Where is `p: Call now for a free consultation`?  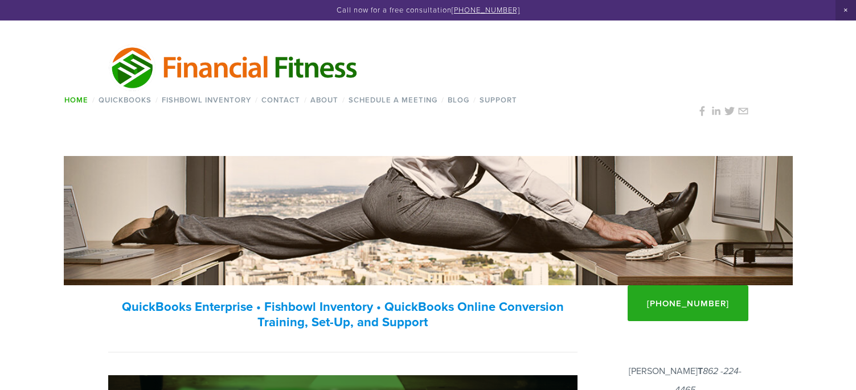
p: Call now for a free consultation is located at coordinates (428, 10).